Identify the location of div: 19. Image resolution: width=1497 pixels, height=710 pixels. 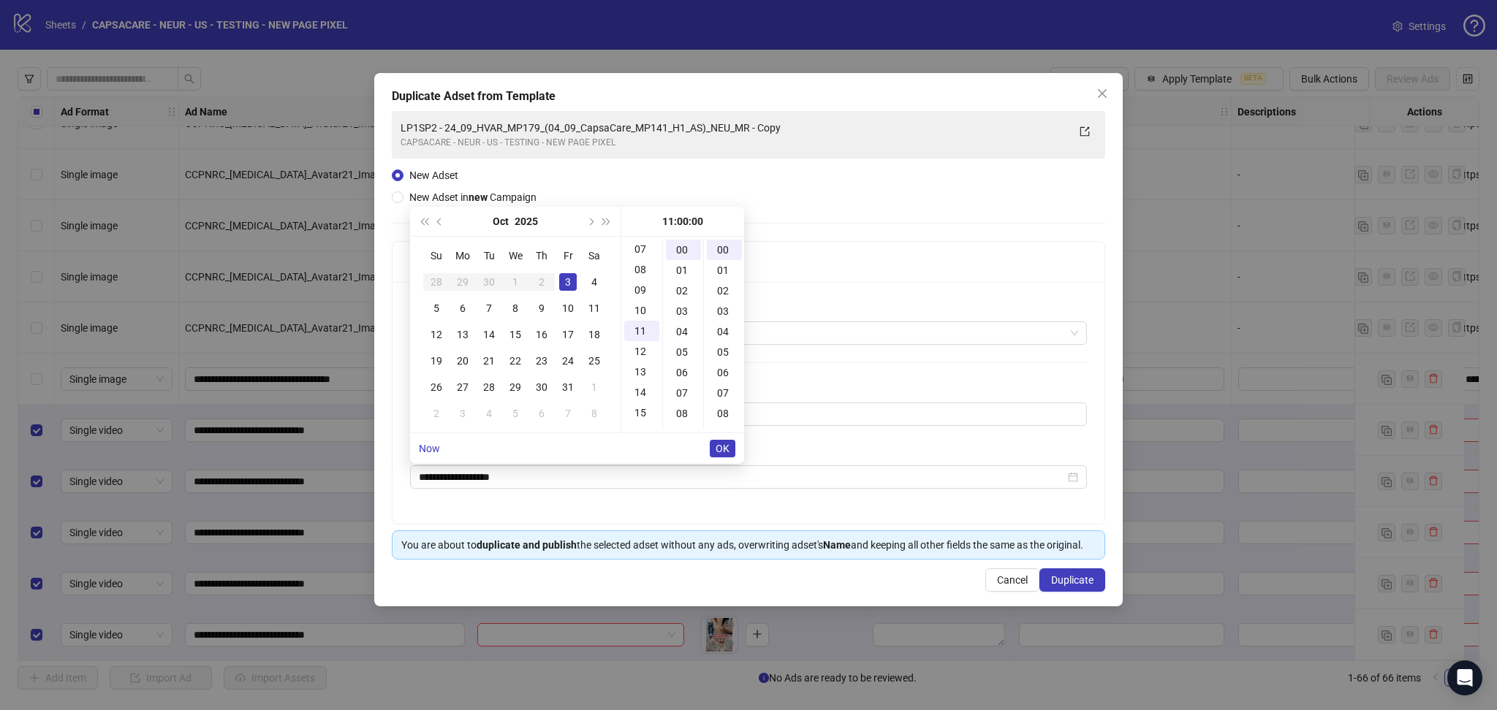
(436, 361).